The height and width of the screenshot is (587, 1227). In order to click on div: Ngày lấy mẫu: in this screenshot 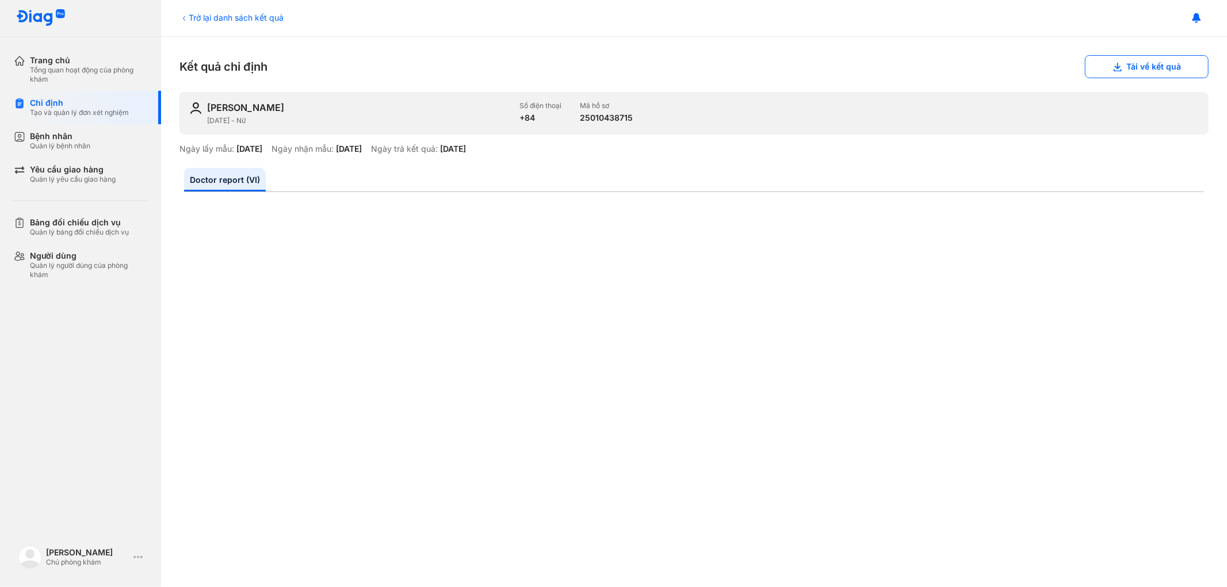, I will do `click(207, 149)`.